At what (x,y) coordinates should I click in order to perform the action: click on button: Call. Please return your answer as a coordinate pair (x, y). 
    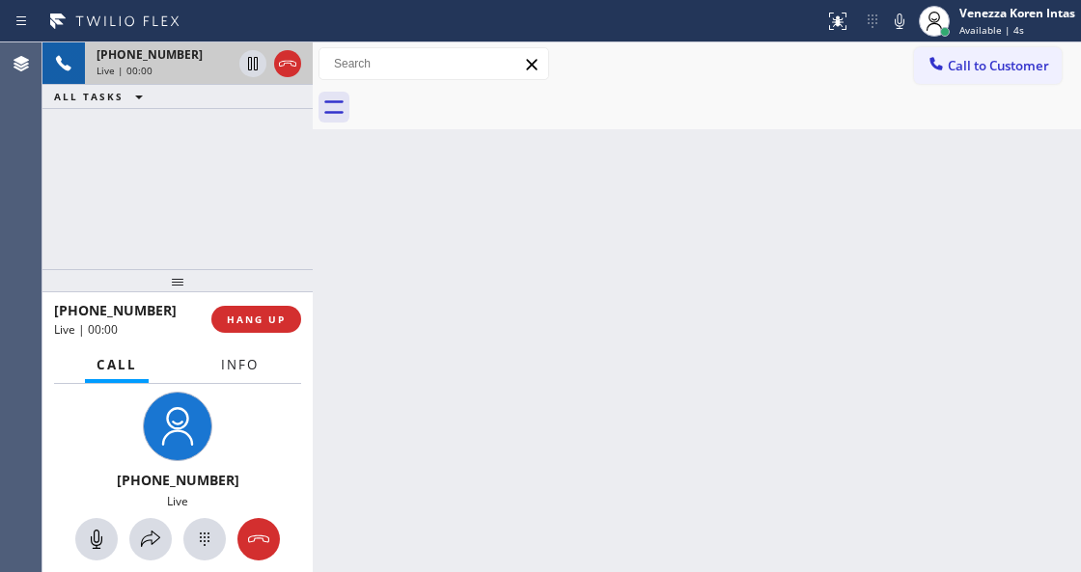
    Looking at the image, I should click on (117, 365).